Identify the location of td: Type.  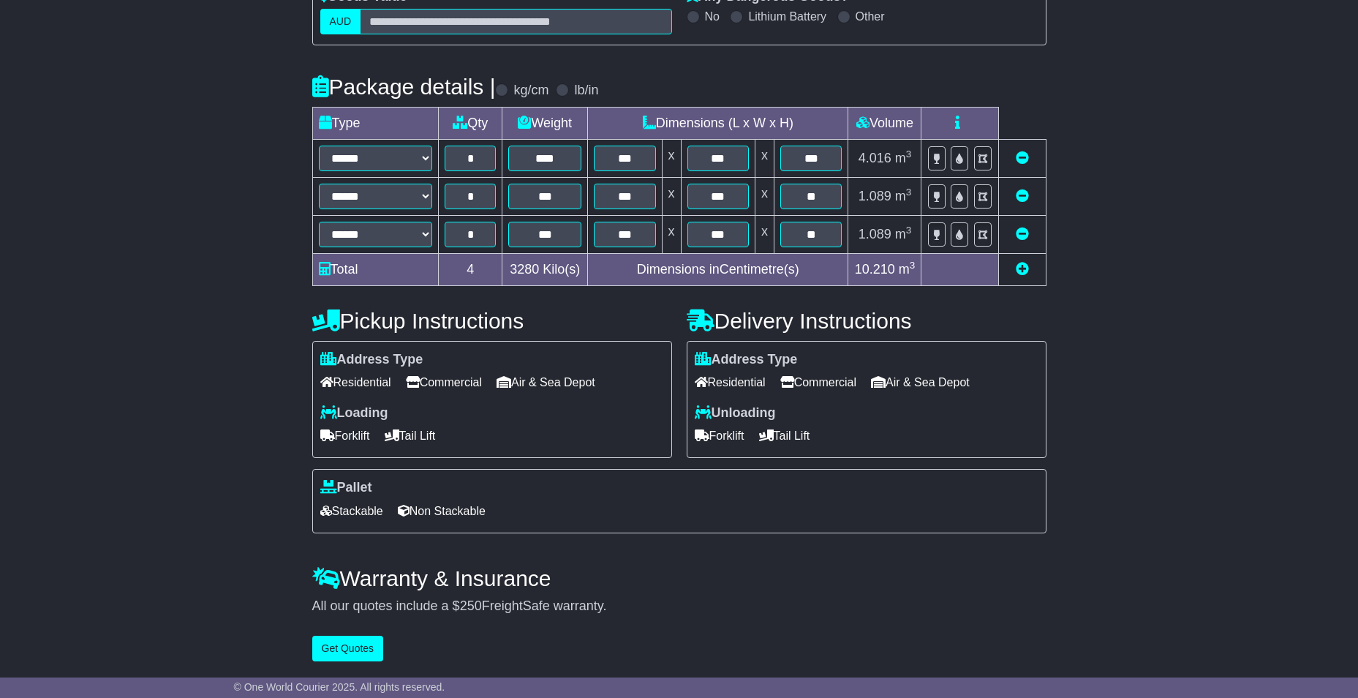
(375, 123).